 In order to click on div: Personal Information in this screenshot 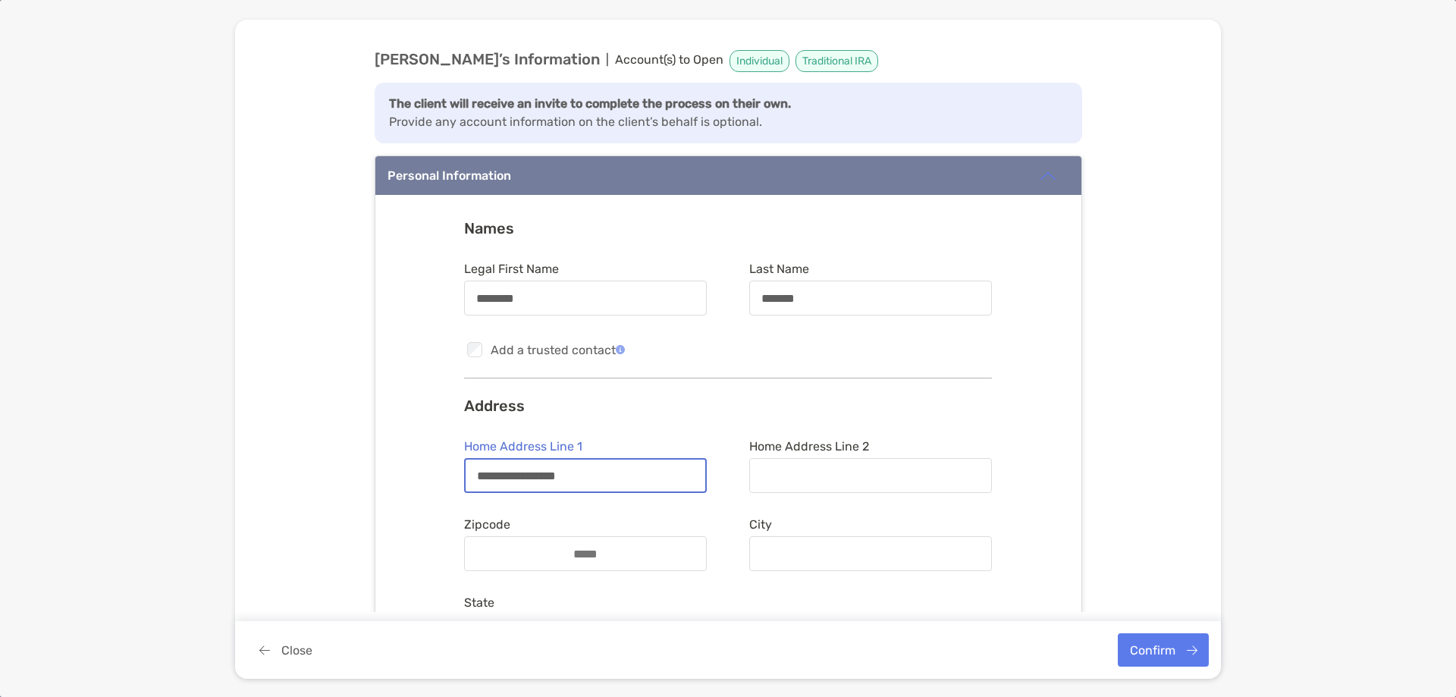, I will do `click(449, 175)`.